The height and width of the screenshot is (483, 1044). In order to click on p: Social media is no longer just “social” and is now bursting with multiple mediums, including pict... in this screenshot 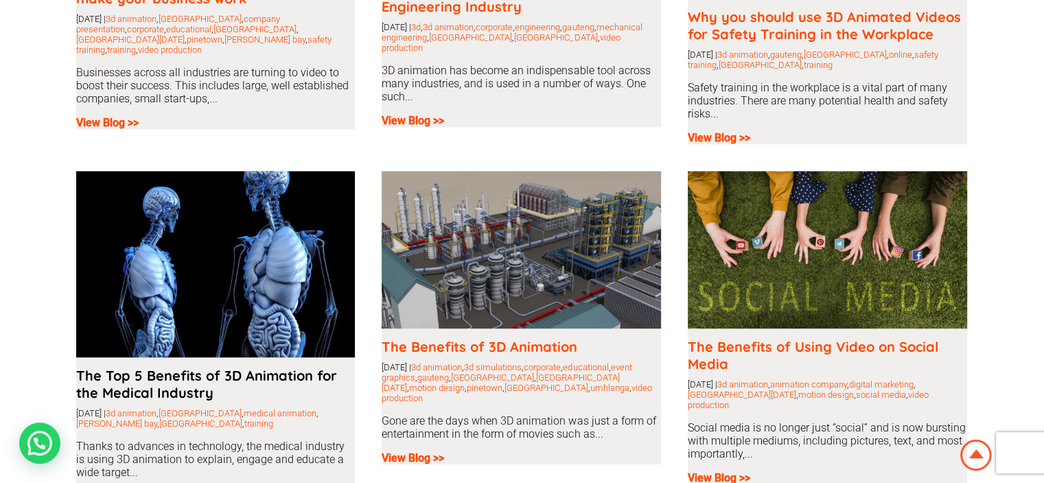, I will do `click(827, 440)`.